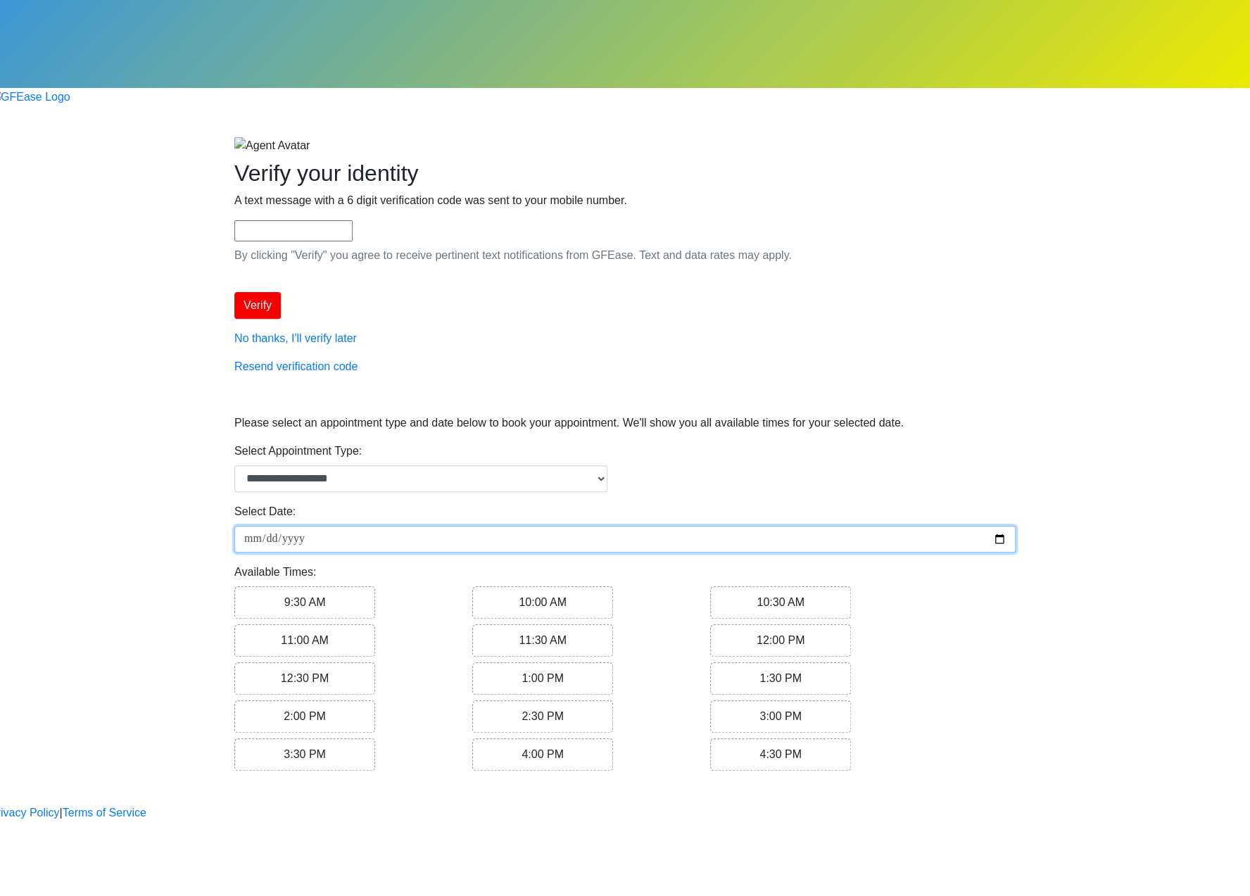 The width and height of the screenshot is (1250, 896). Describe the element at coordinates (305, 602) in the screenshot. I see `span: 9:30 AM` at that location.